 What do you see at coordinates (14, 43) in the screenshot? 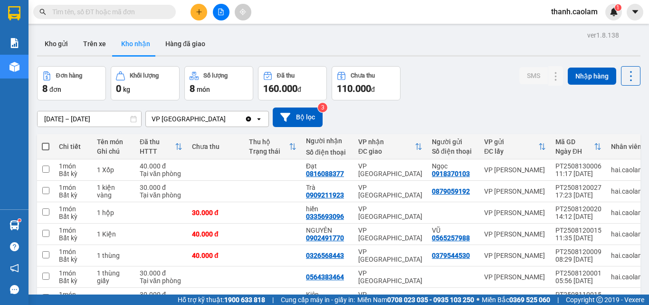
I see `img: solution-icon` at bounding box center [14, 43].